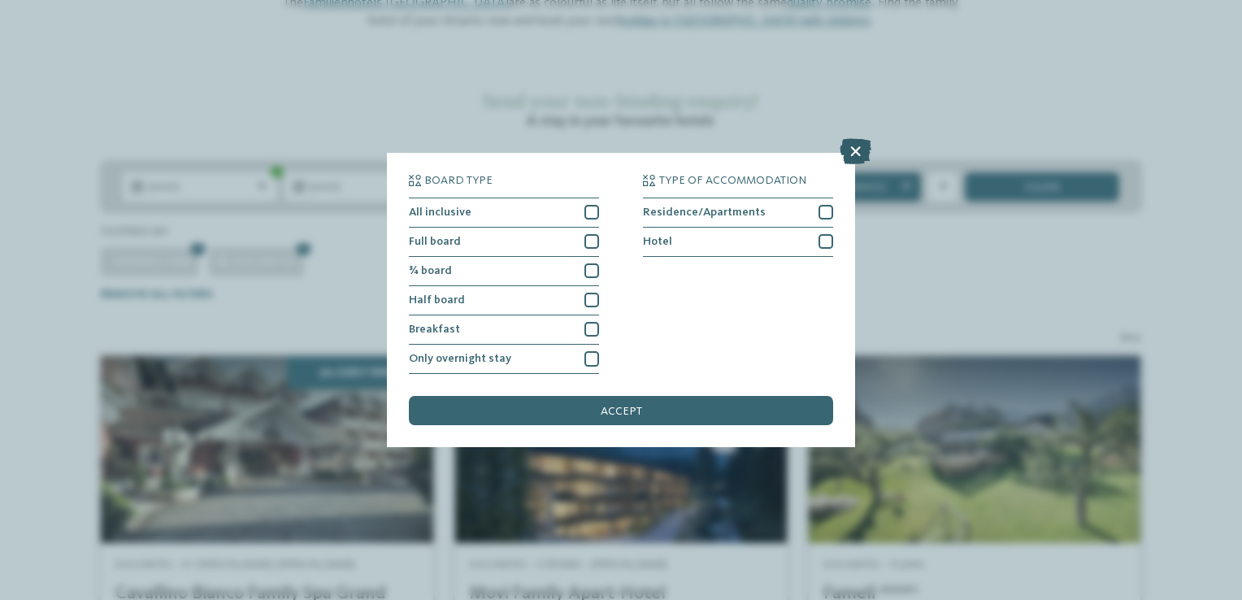 The image size is (1242, 600). What do you see at coordinates (430, 271) in the screenshot?
I see `span: ¾ board` at bounding box center [430, 271].